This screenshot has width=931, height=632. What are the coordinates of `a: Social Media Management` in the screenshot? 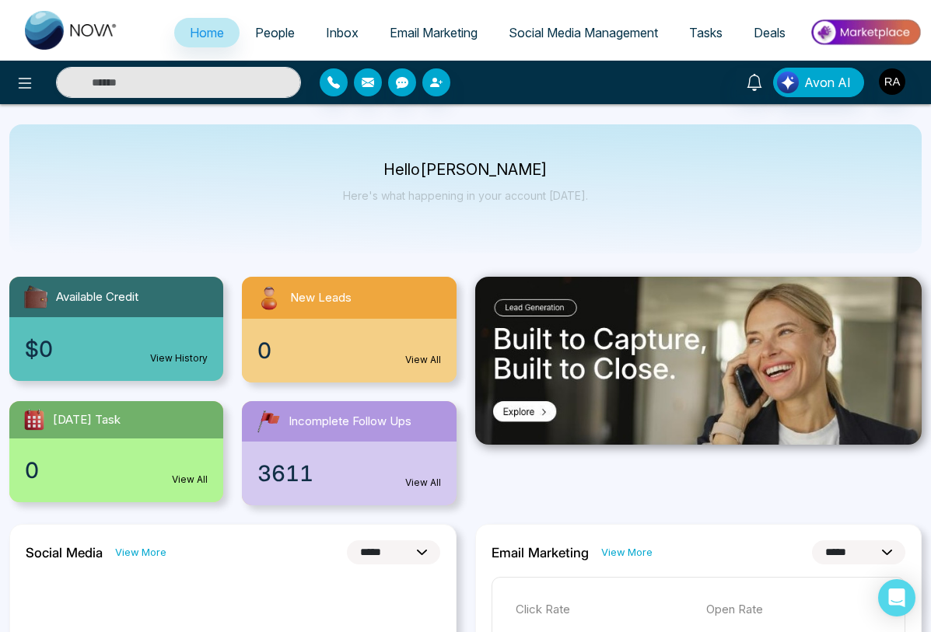 It's located at (583, 33).